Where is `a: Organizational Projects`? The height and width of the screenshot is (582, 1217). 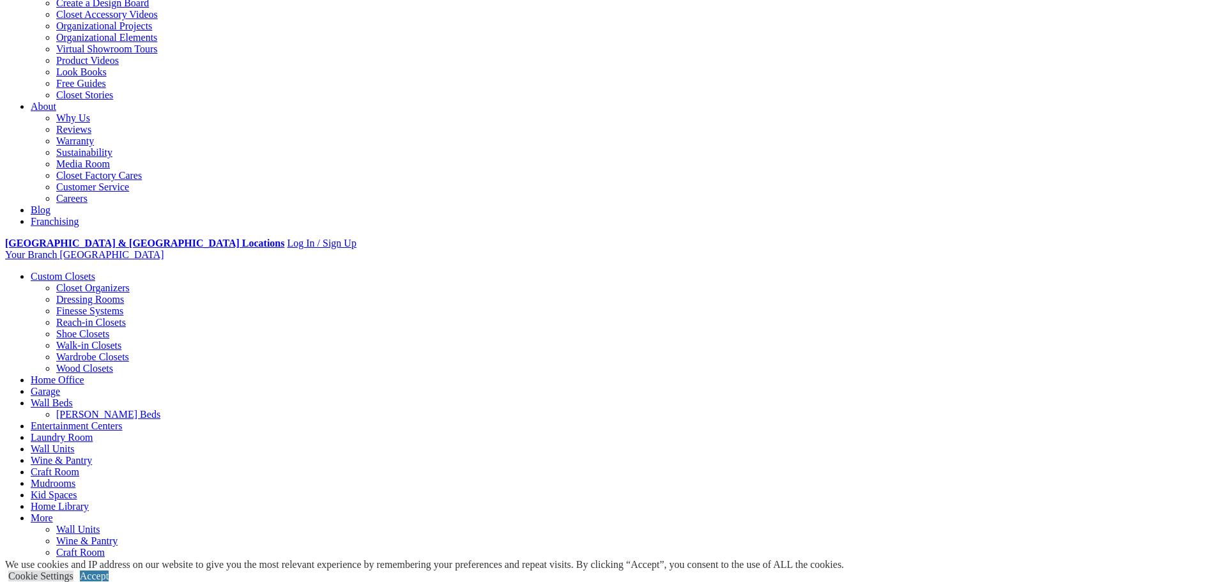
a: Organizational Projects is located at coordinates (104, 26).